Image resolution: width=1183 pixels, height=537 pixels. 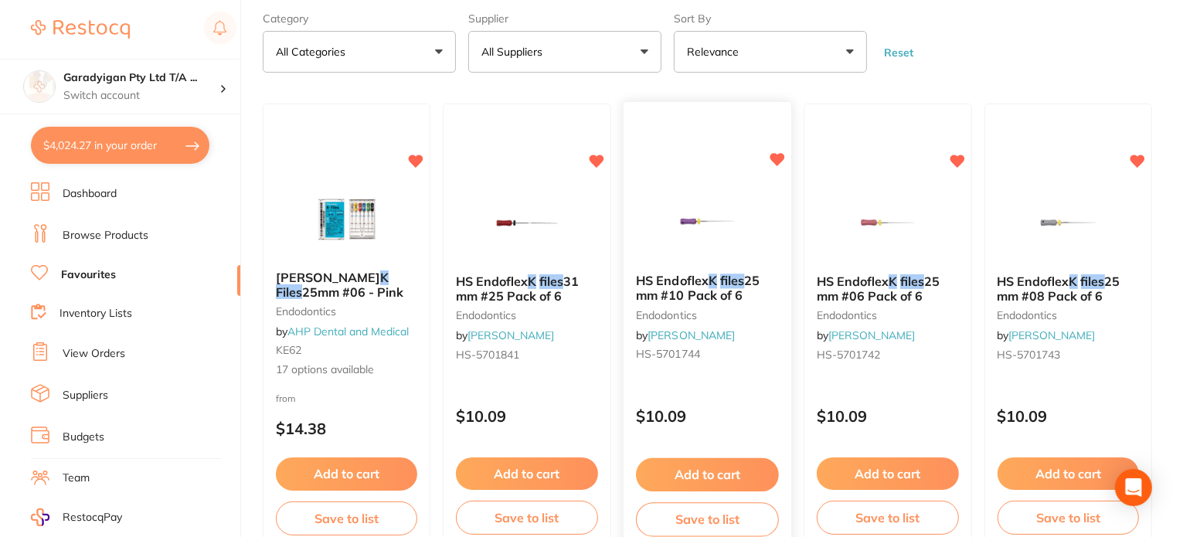 What do you see at coordinates (80, 29) in the screenshot?
I see `a: Restocq Logo` at bounding box center [80, 29].